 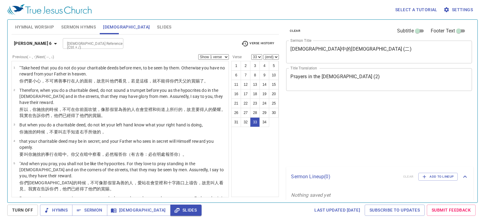 What do you see at coordinates (14, 67) in the screenshot?
I see `span: 1` at bounding box center [14, 67].